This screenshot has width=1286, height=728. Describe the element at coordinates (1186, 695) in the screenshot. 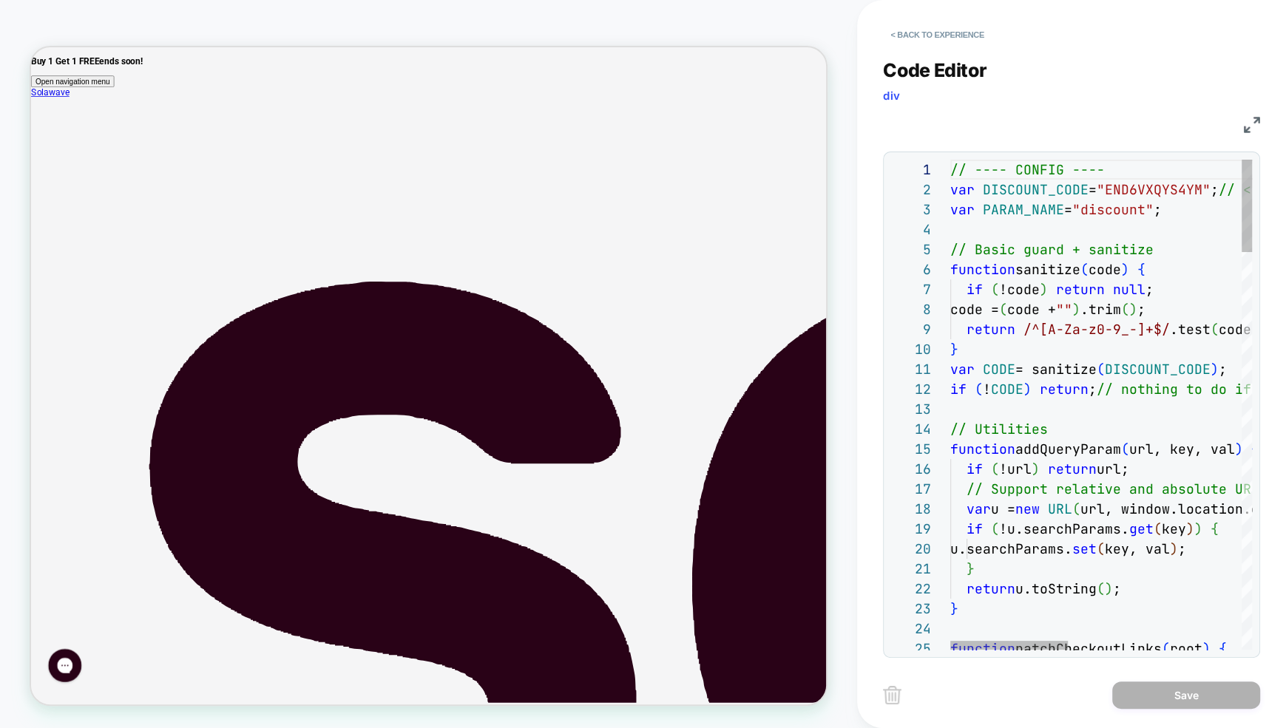

I see `button: Save` at that location.